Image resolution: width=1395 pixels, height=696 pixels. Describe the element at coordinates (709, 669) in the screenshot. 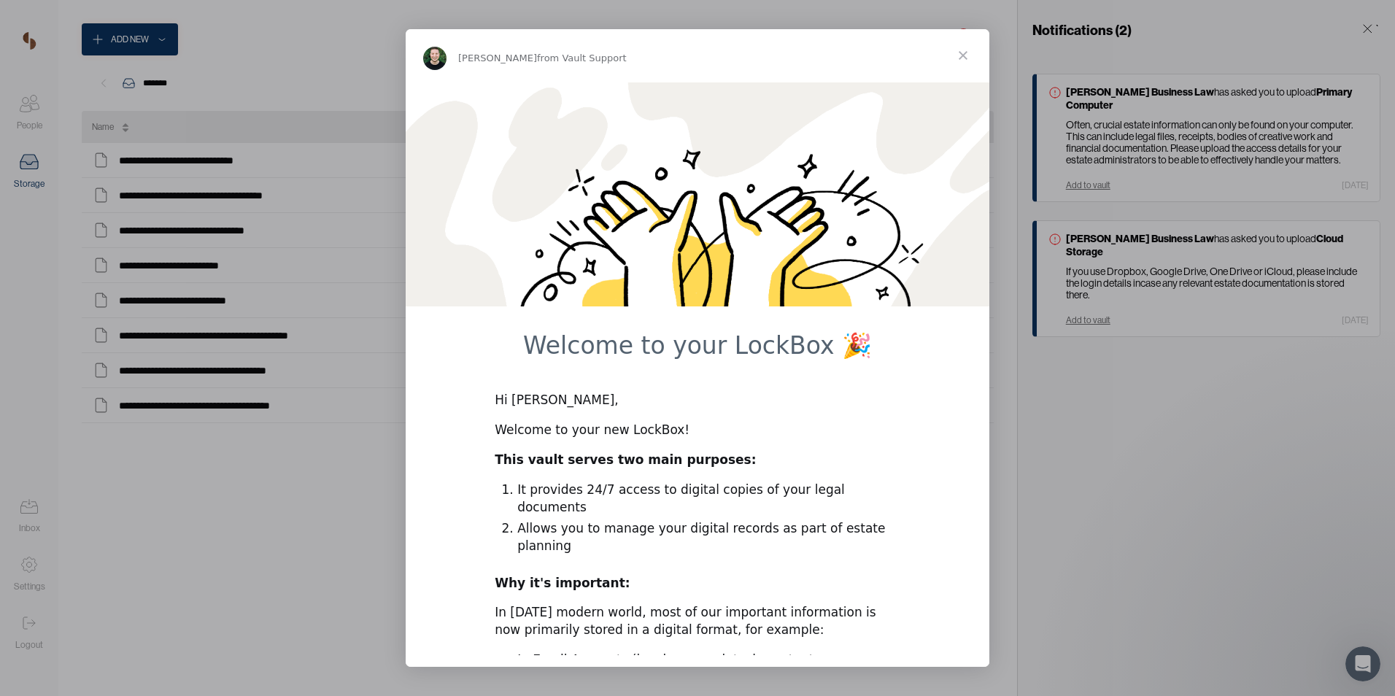

I see `li: In Email Accounts (invoices, receipts, important communications)` at that location.